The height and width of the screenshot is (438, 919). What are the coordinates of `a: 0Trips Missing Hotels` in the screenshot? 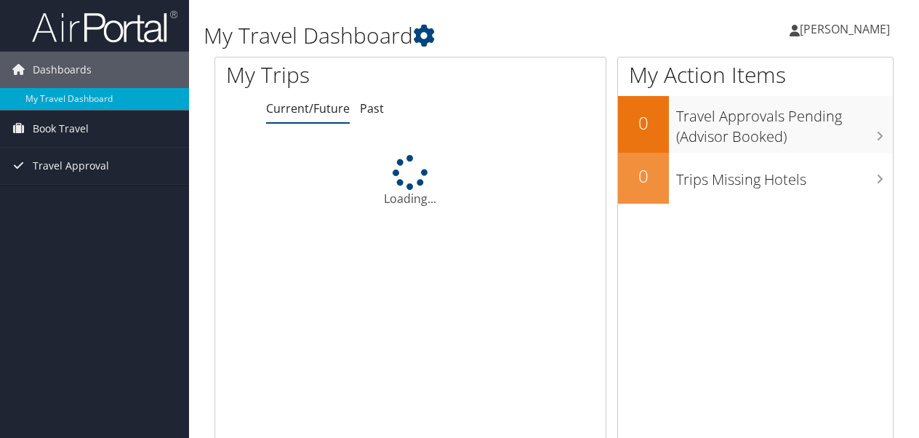 It's located at (755, 178).